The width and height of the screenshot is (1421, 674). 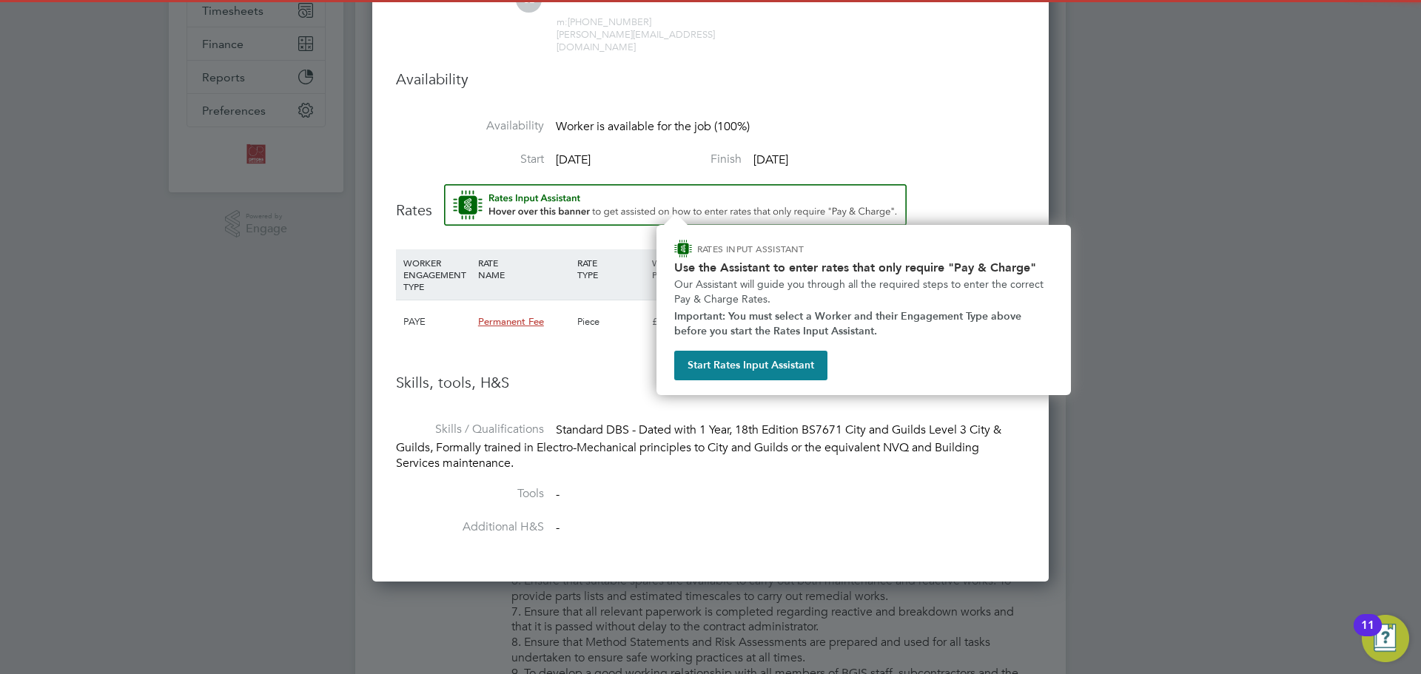 I want to click on h3: Availability, so click(x=711, y=79).